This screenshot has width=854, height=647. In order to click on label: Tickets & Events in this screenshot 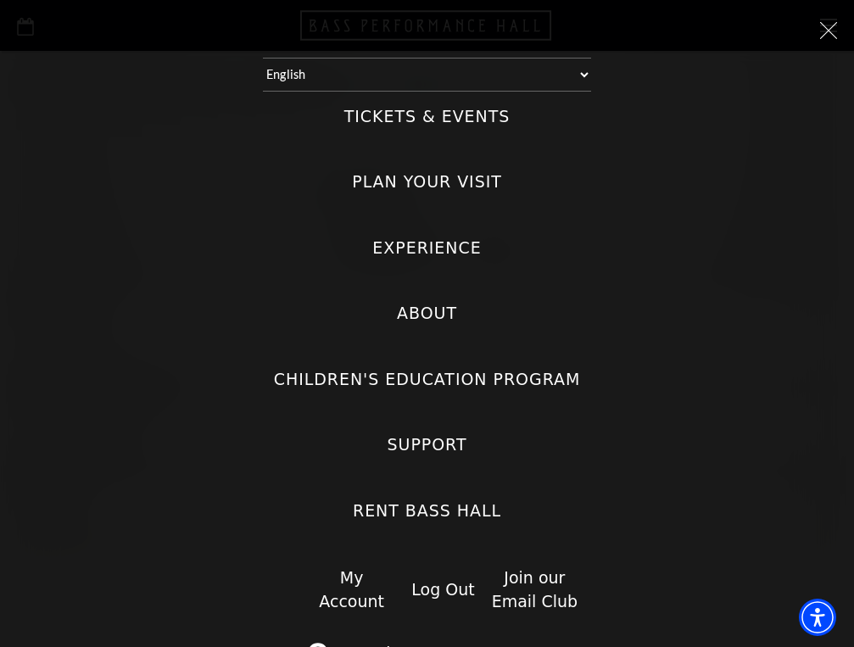, I will do `click(427, 116)`.